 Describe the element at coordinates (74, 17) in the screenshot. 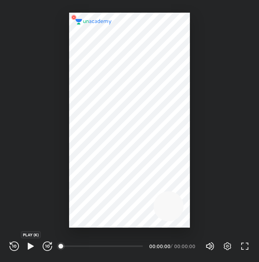

I see `img: wMgqJGBwKWe8AAAAABJRU5ErkJggg==` at that location.